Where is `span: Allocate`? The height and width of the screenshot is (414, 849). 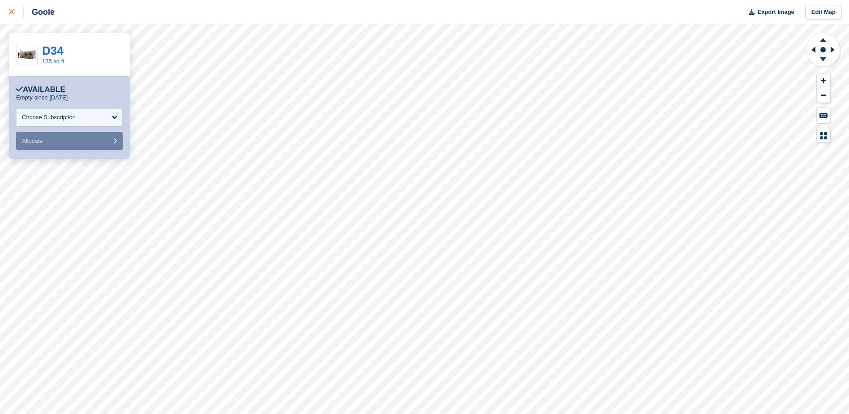 span: Allocate is located at coordinates (32, 141).